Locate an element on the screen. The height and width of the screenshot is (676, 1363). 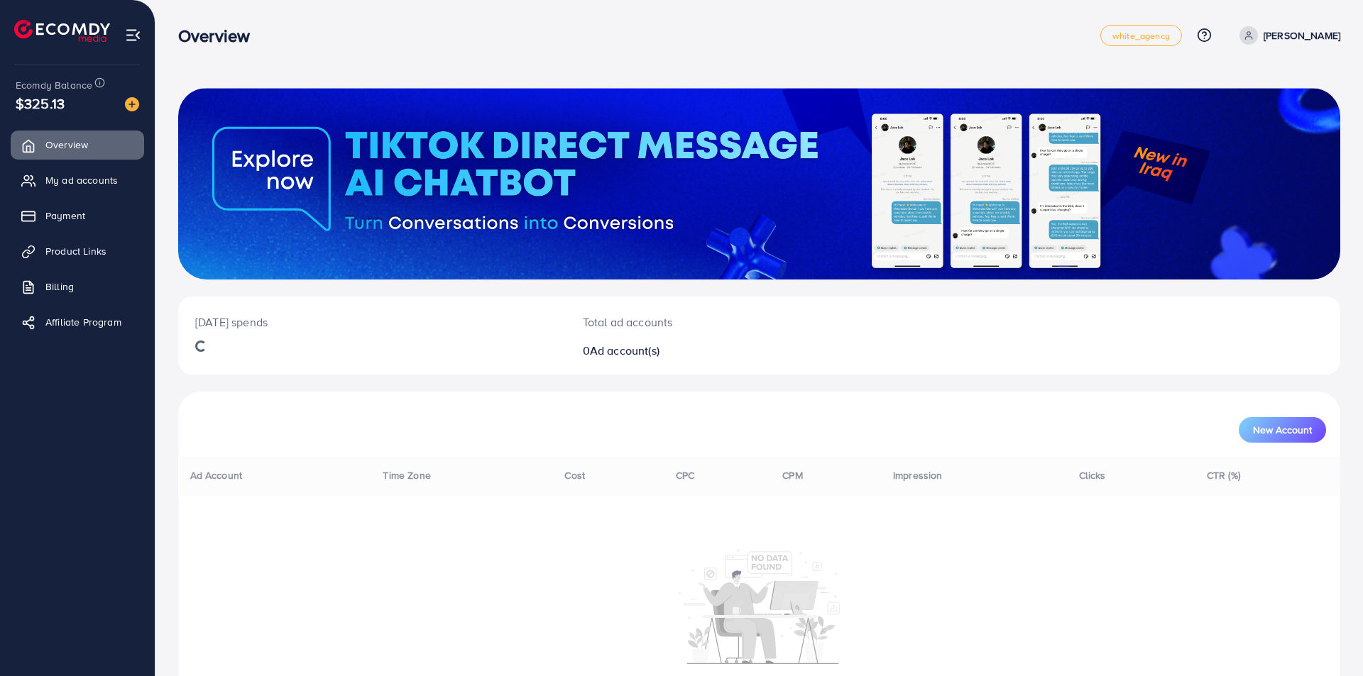
span: Ad account(s) is located at coordinates (625, 351).